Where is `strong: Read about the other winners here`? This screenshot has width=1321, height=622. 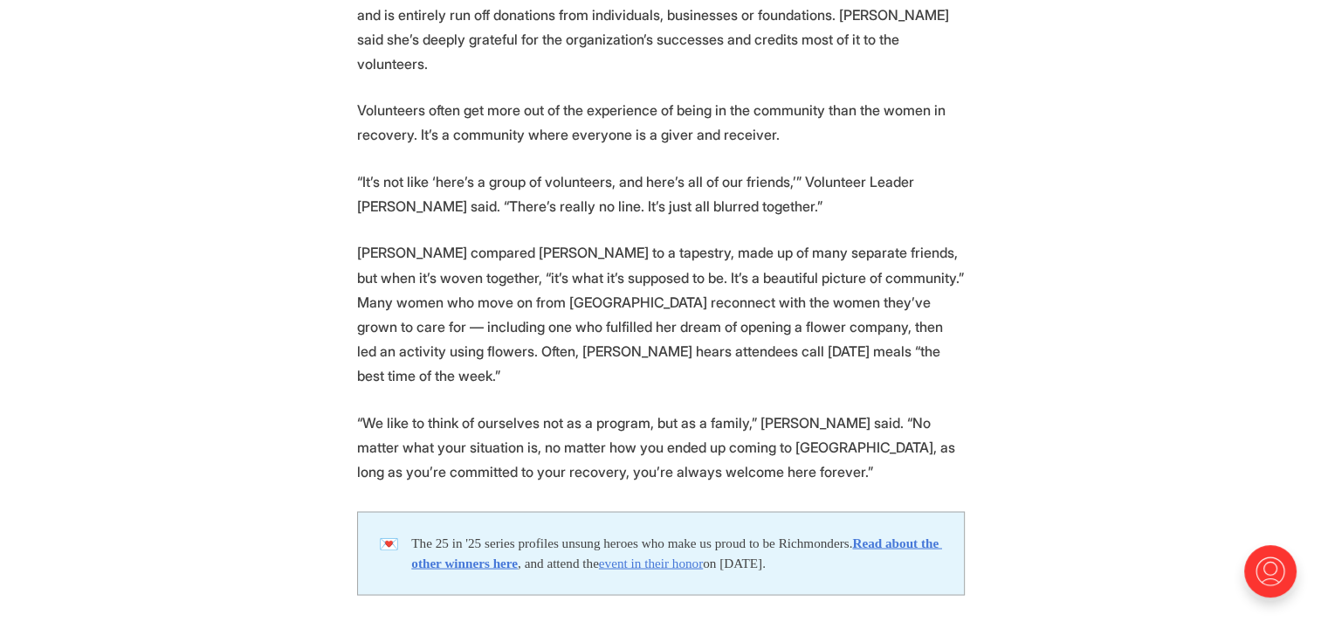
strong: Read about the other winners here is located at coordinates (677, 552).